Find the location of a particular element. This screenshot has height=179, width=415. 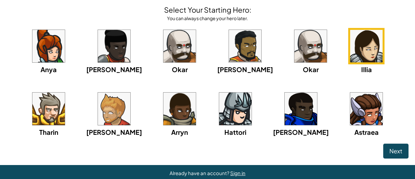

h4: Select Your Starting Hero: is located at coordinates (208, 10).